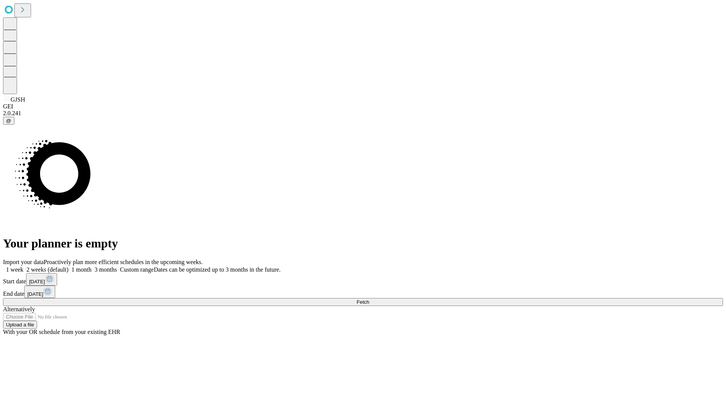 This screenshot has width=726, height=408. What do you see at coordinates (18, 99) in the screenshot?
I see `span: GJSH` at bounding box center [18, 99].